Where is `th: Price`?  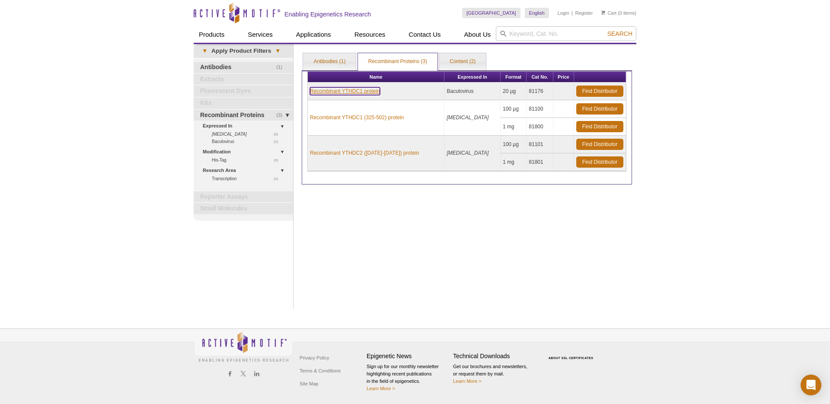 th: Price is located at coordinates (563, 77).